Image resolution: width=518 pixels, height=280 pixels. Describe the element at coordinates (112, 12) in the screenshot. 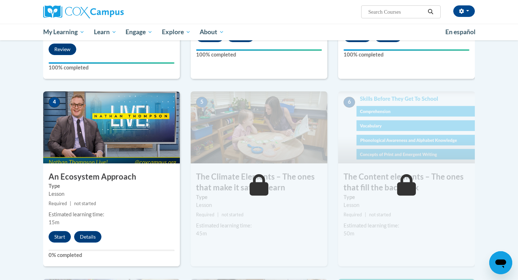

I see `a: Cox Campus` at that location.